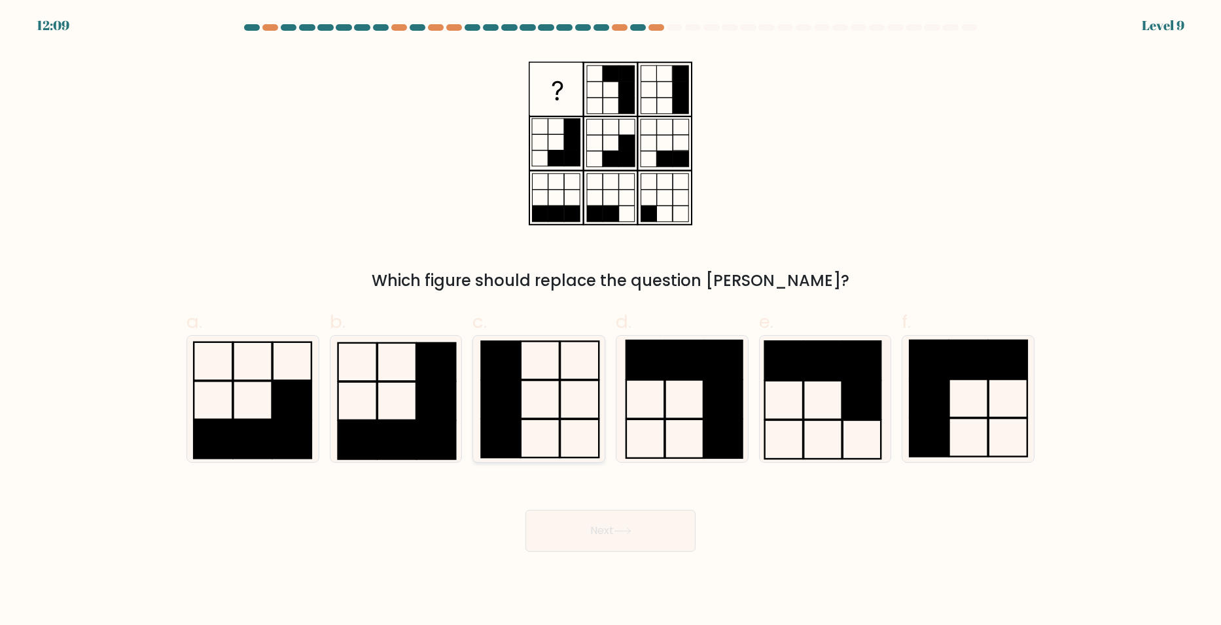 The image size is (1221, 625). Describe the element at coordinates (53, 26) in the screenshot. I see `div: 12:09` at that location.